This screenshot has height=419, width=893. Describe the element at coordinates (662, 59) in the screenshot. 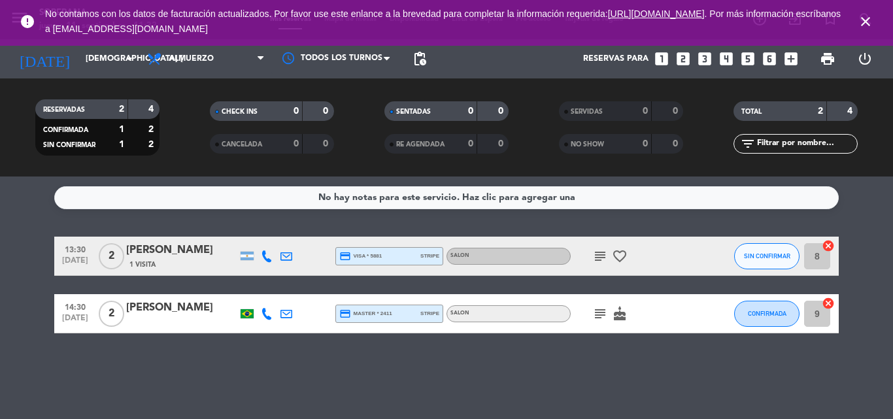

I see `i: looks_one` at that location.